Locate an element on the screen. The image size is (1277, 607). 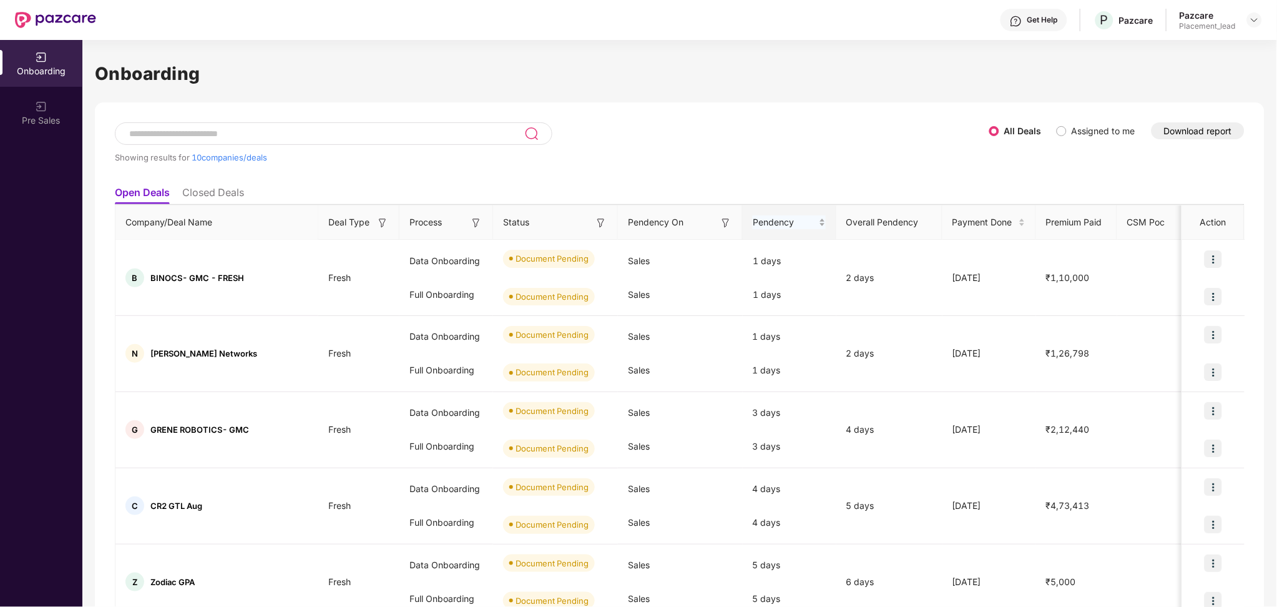
span: P is located at coordinates (1104, 20).